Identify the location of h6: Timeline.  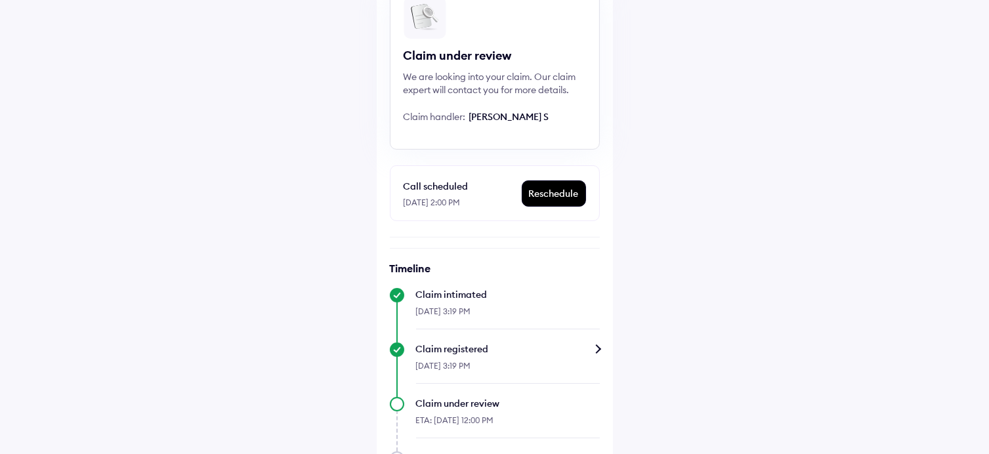
(495, 268).